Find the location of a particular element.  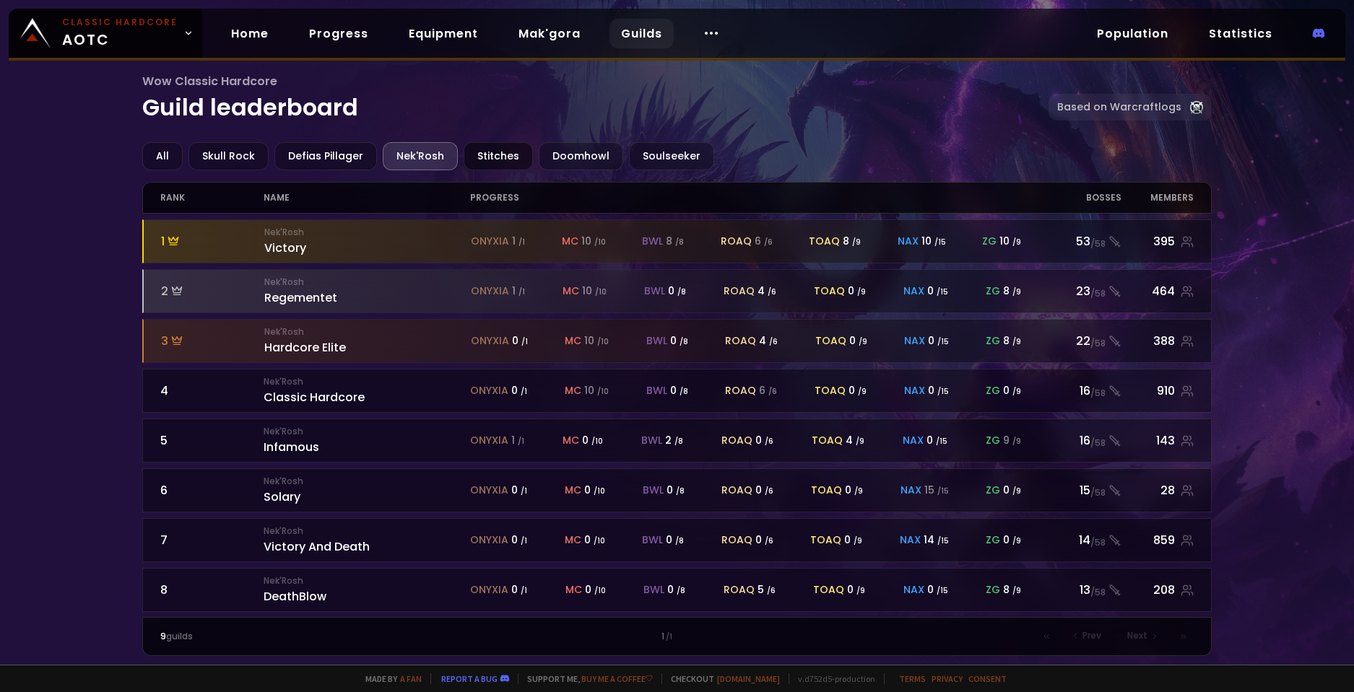

span: nax is located at coordinates (914, 391).